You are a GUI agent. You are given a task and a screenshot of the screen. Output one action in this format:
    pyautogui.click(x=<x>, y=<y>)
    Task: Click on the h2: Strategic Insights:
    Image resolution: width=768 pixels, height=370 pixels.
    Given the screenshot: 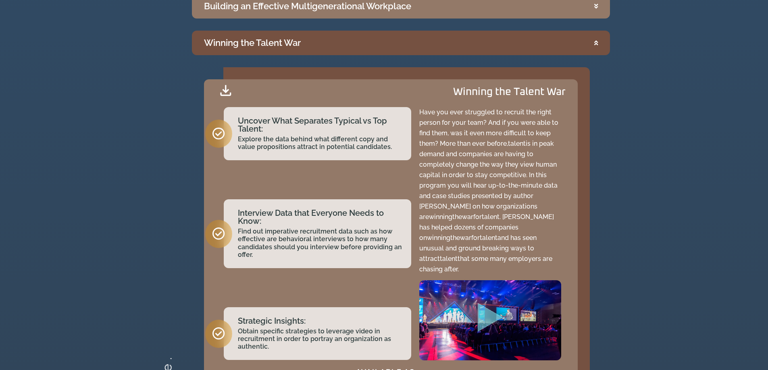 What is the action you would take?
    pyautogui.click(x=320, y=321)
    